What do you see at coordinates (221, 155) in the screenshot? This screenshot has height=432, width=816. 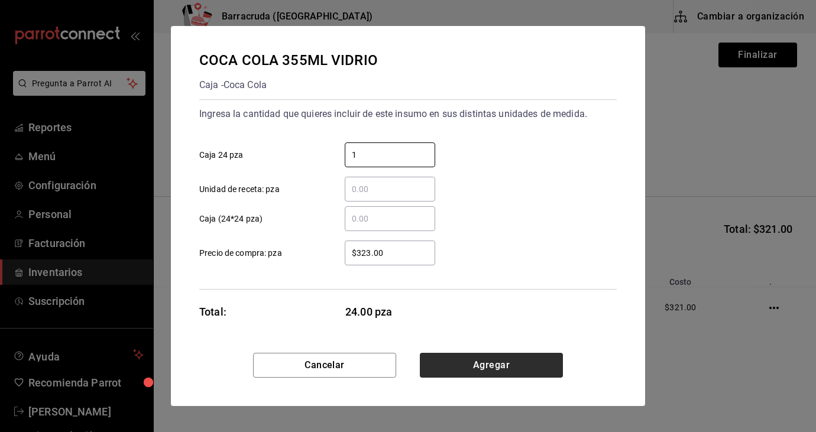 I see `span: Caja 24 pza` at bounding box center [221, 155].